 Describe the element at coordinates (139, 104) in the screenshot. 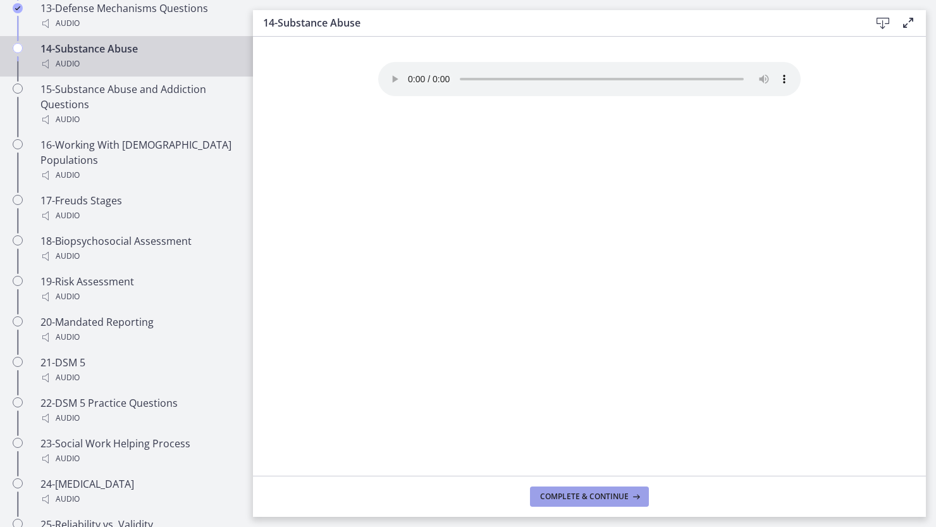

I see `div: 15-Substance Abuse and Addiction Questions` at that location.